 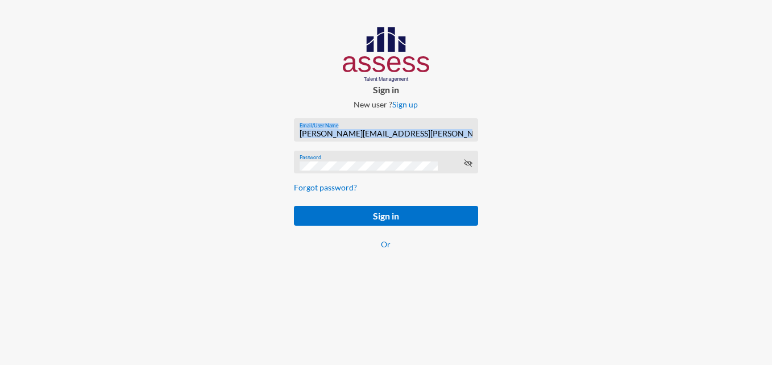 What do you see at coordinates (325, 187) in the screenshot?
I see `a: Forgot password?` at bounding box center [325, 187].